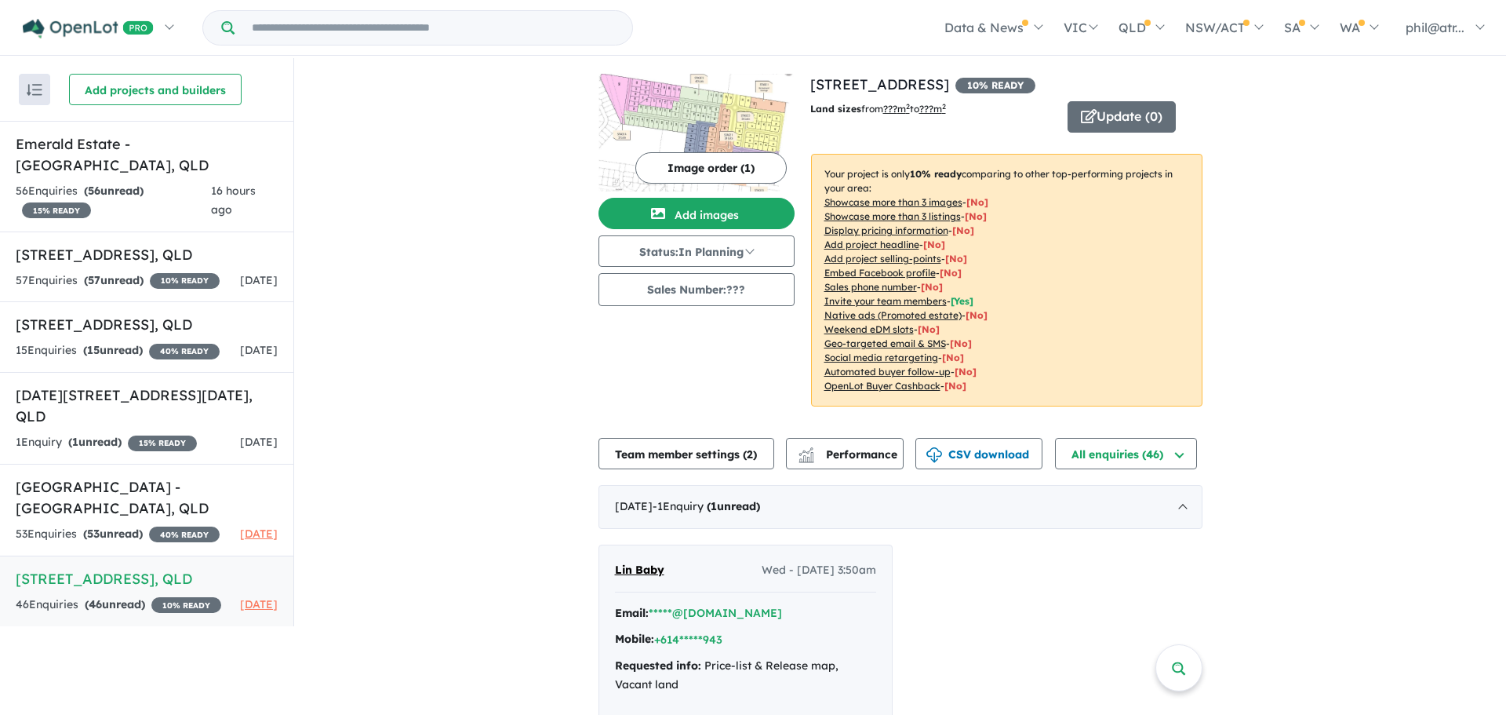 Image resolution: width=1506 pixels, height=715 pixels. Describe the element at coordinates (686, 453) in the screenshot. I see `button: Team member settings (2)` at that location.